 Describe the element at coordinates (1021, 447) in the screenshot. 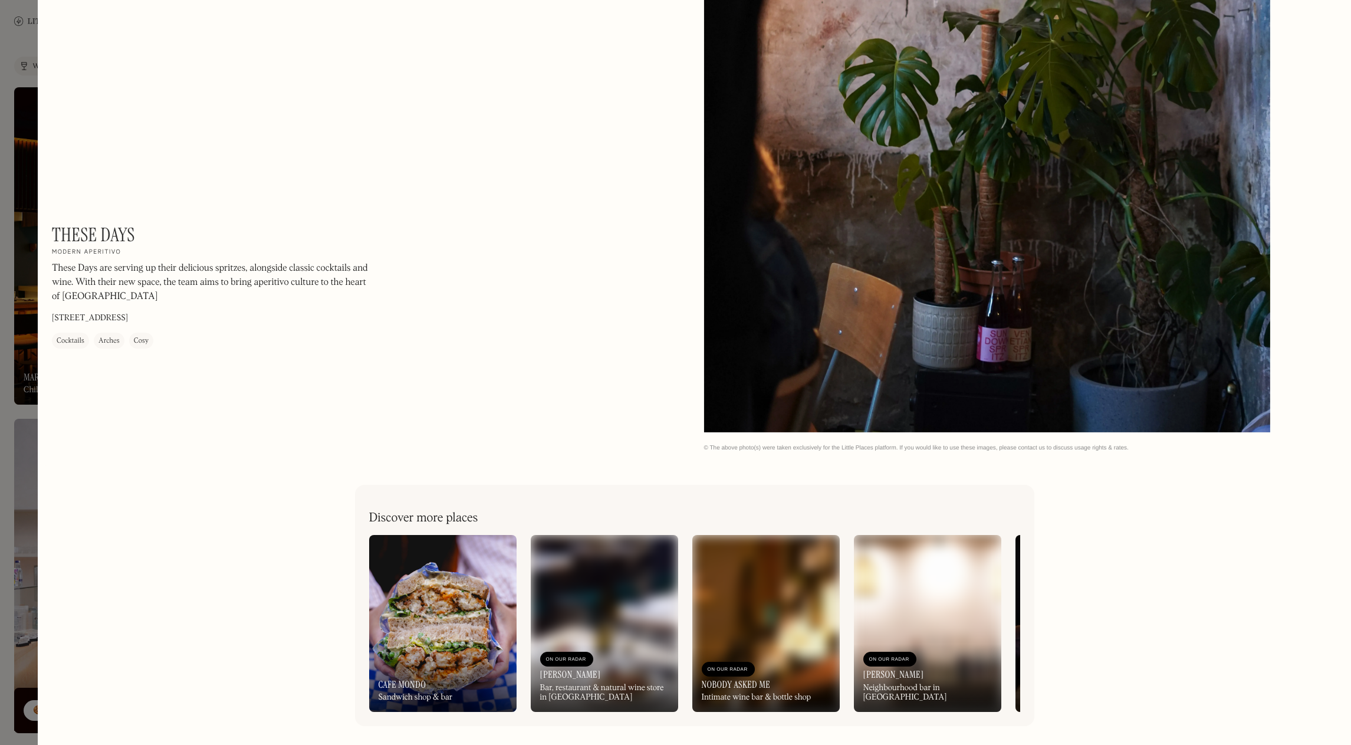

I see `div: © The above photo(s) were taken exclusively for the Little Places platform. If you would like to ...` at that location.